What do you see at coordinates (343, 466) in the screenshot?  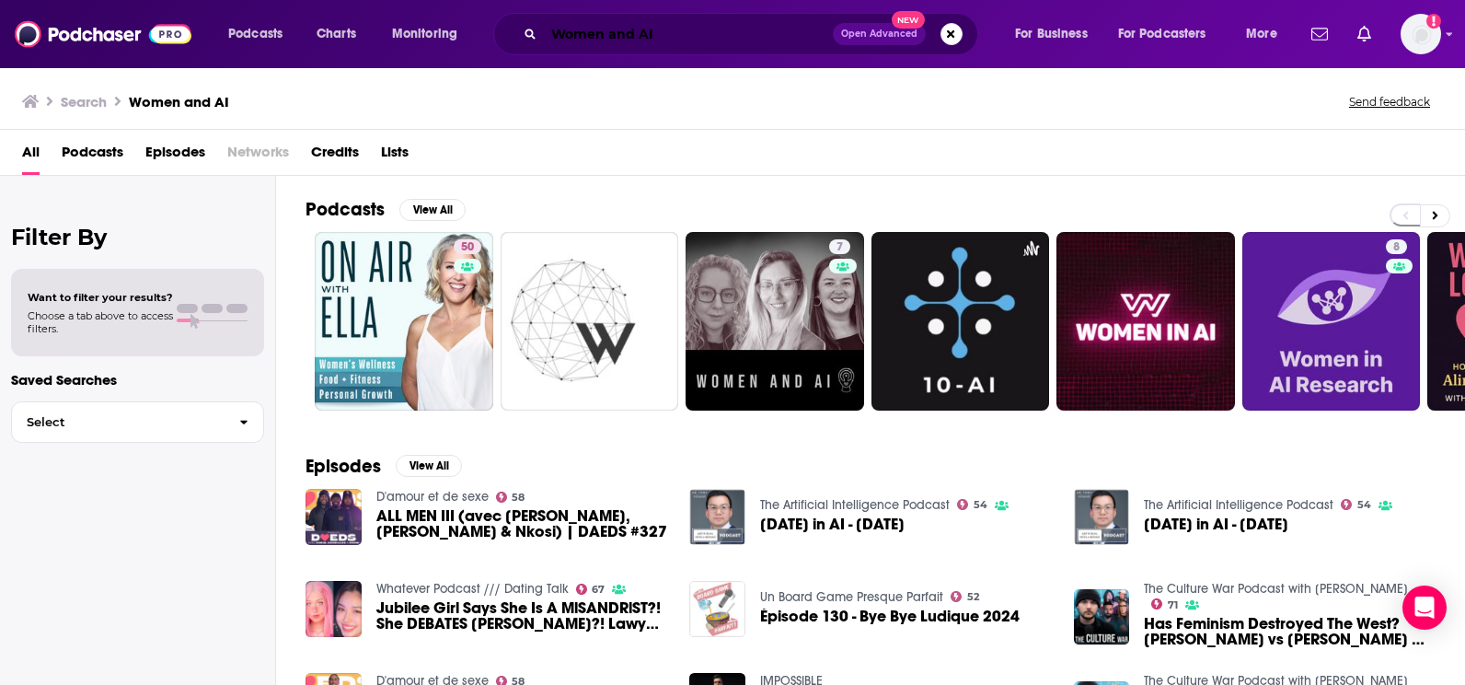 I see `h2: Episodes` at bounding box center [343, 466].